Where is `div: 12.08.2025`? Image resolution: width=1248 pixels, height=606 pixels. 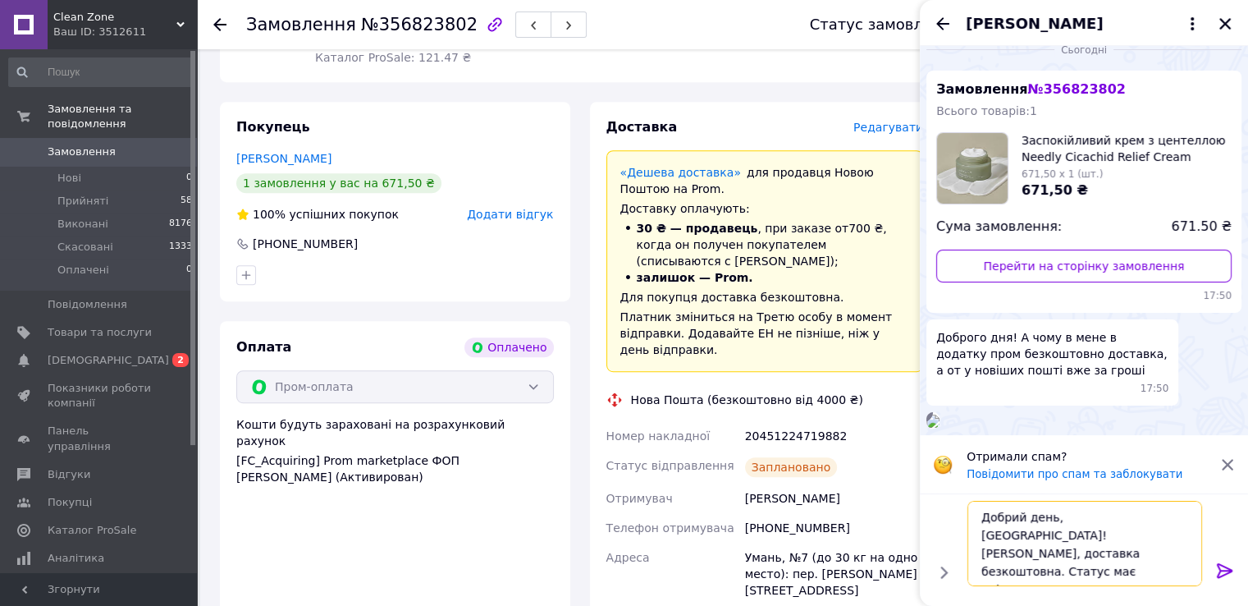
div: 12.08.2025 is located at coordinates (1084, 49).